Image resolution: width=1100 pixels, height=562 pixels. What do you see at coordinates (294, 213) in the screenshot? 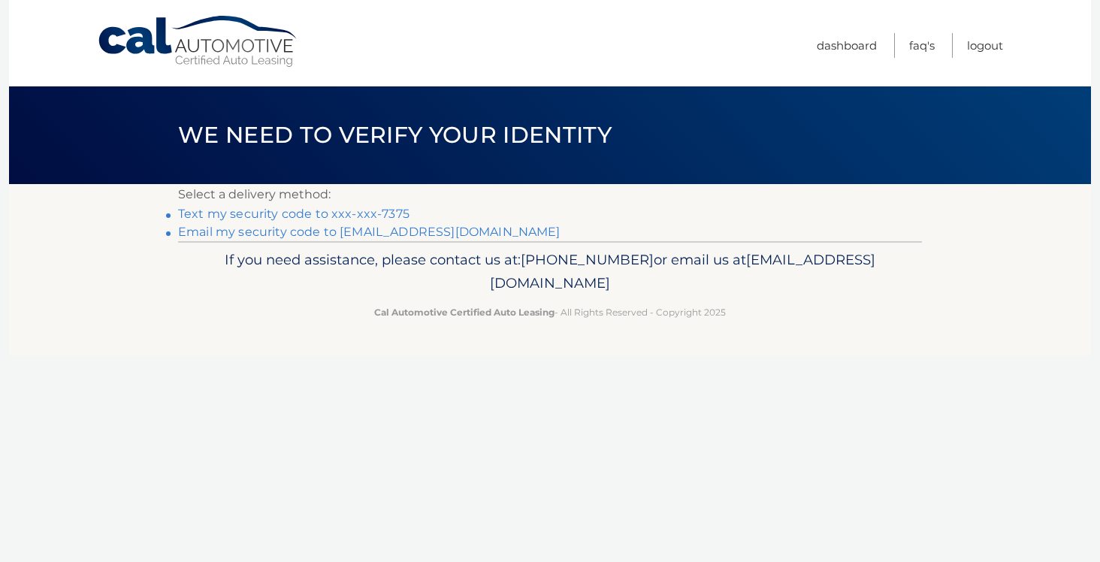
I see `a: Text my security code to xxx-xxx-7375` at bounding box center [294, 213].